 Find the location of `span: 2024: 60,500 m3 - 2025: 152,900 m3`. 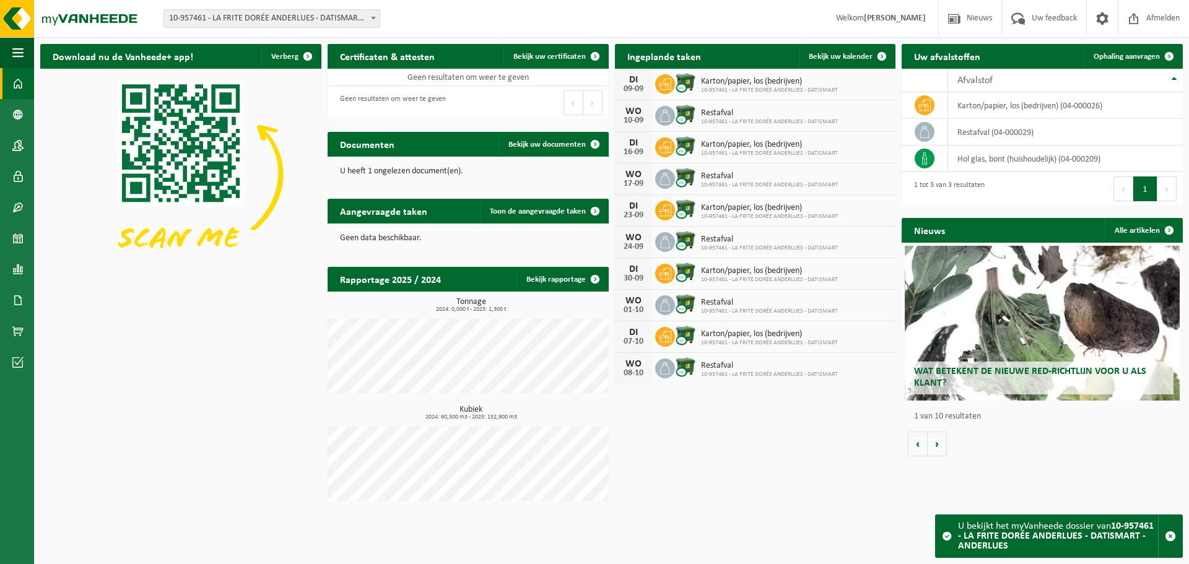

span: 2024: 60,500 m3 - 2025: 152,900 m3 is located at coordinates (471, 418).